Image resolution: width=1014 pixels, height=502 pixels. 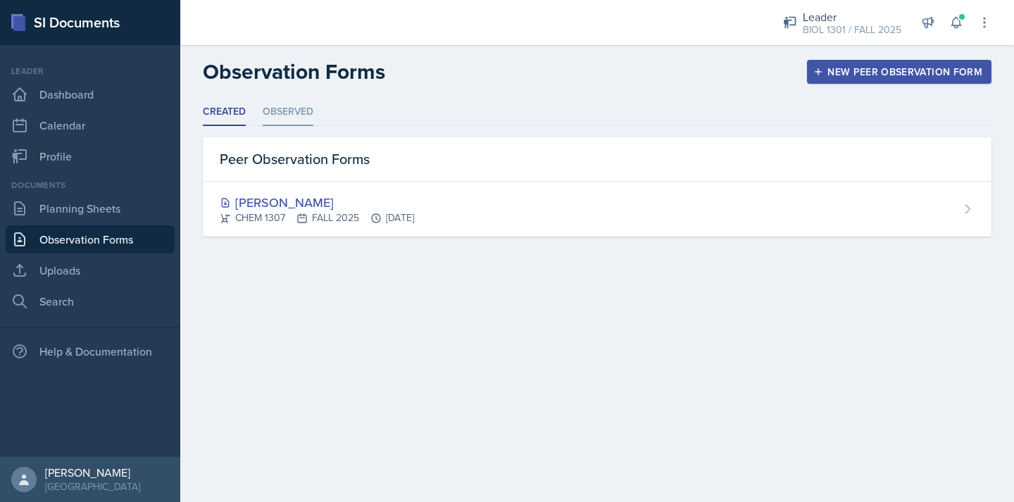 What do you see at coordinates (852, 30) in the screenshot?
I see `div: BIOL 1301 / FALL 2025` at bounding box center [852, 30].